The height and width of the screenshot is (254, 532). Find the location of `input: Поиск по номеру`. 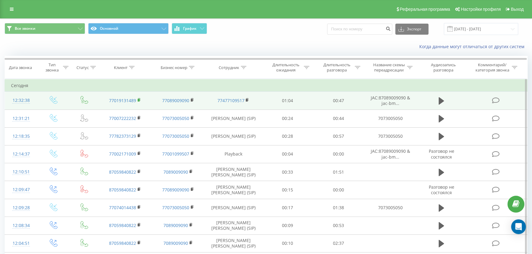

input: Поиск по номеру is located at coordinates (359, 29).